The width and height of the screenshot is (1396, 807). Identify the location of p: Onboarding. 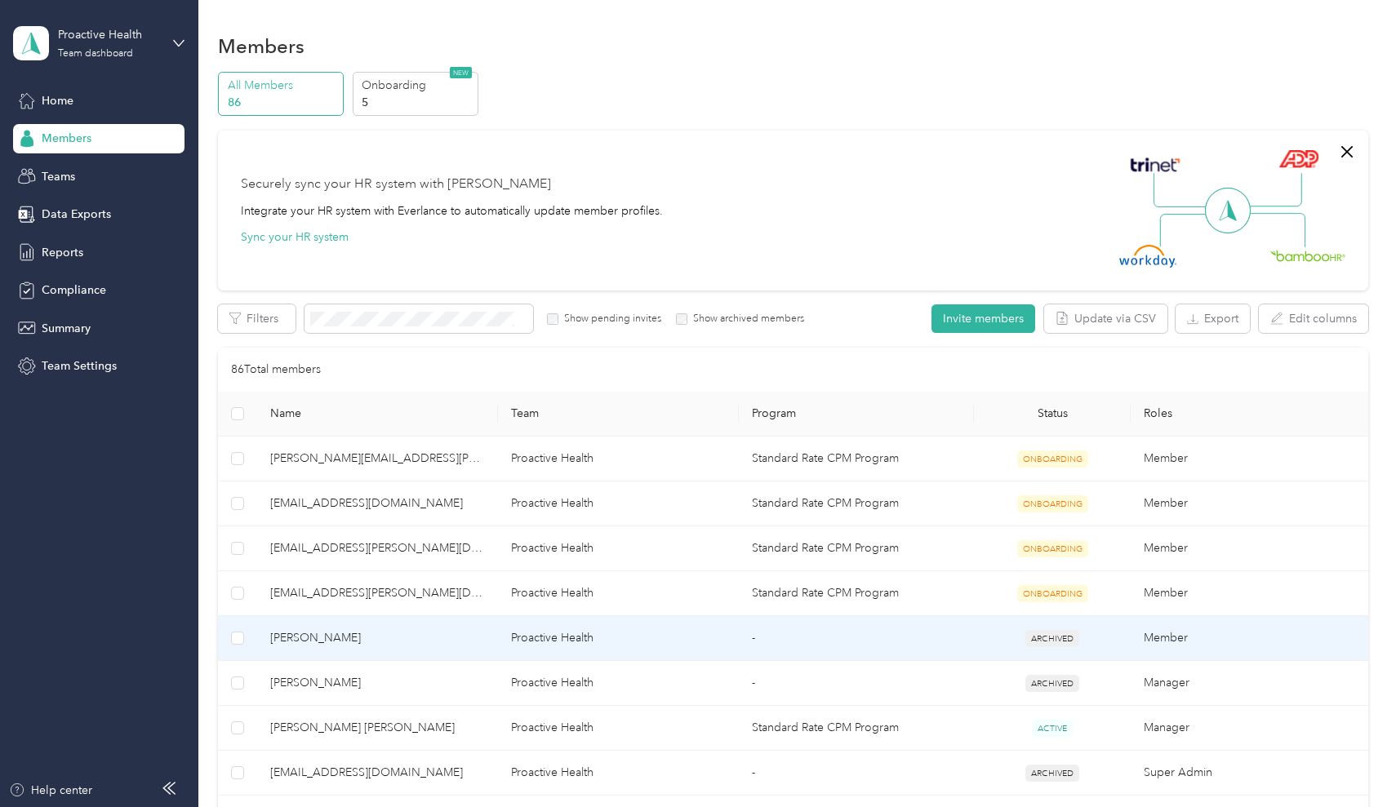
(417, 85).